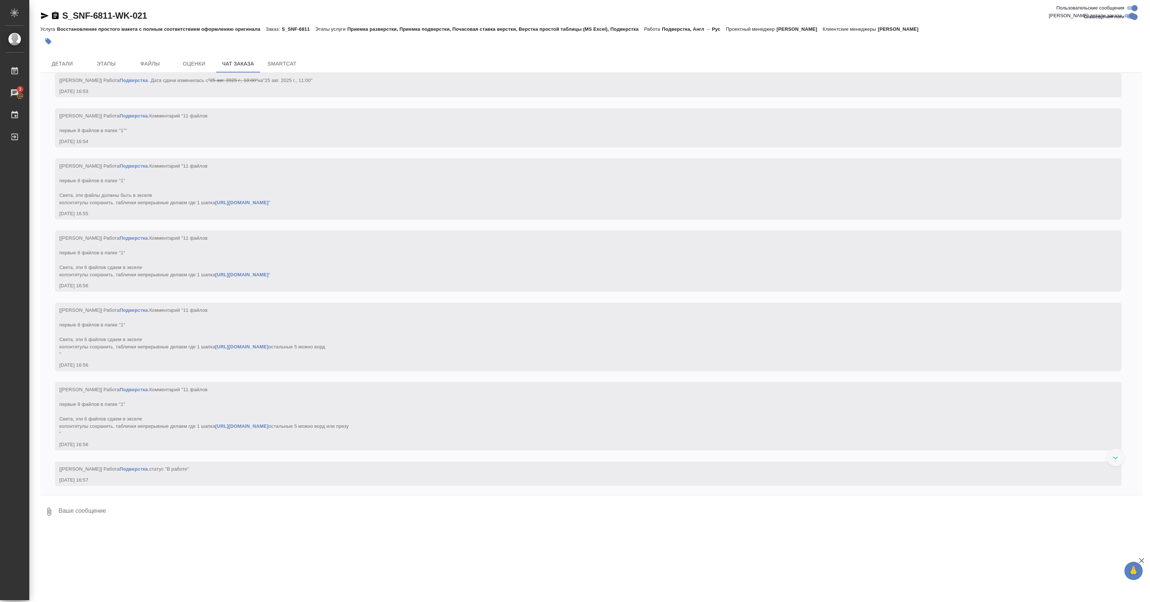  I want to click on span: 3, so click(20, 89).